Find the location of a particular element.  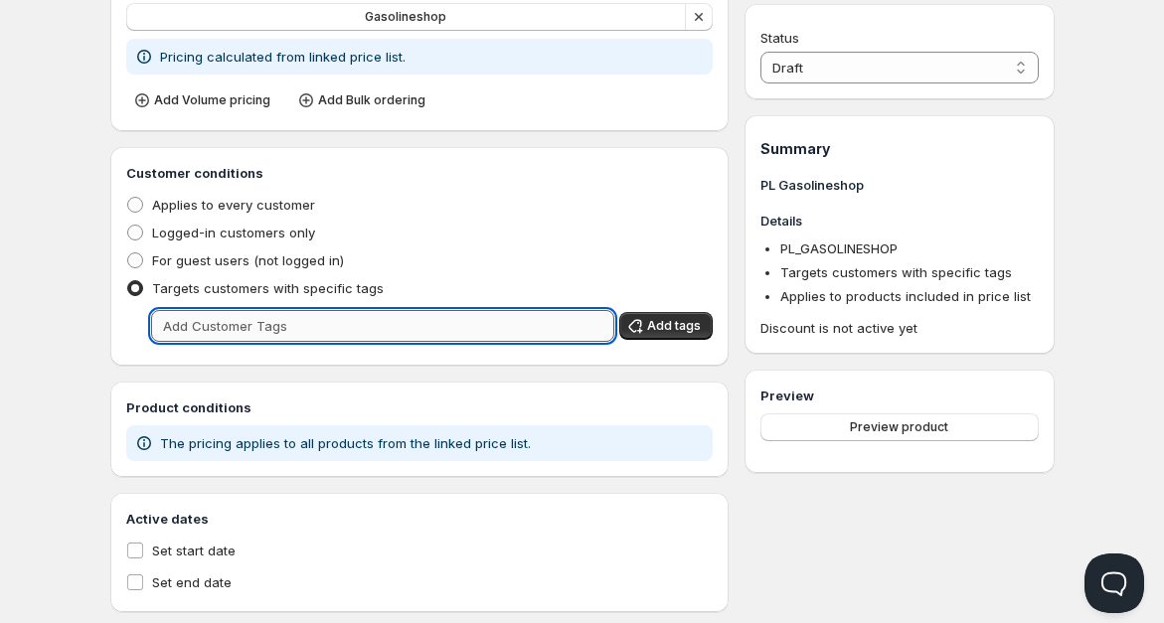

span: The pricing applies to all products from the linked price list. is located at coordinates (345, 443).